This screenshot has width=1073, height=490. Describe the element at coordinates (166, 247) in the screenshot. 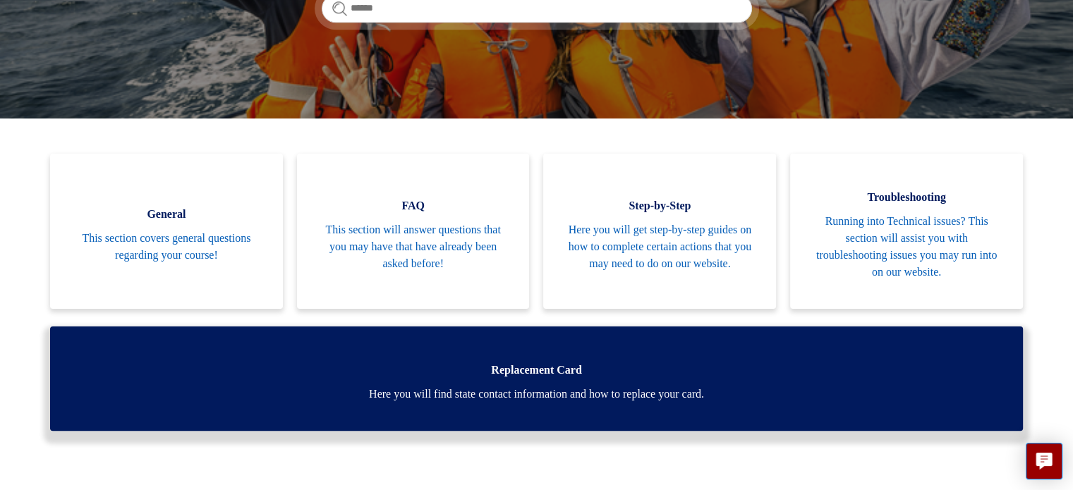

I see `span: This section covers general questions regarding your course!` at that location.